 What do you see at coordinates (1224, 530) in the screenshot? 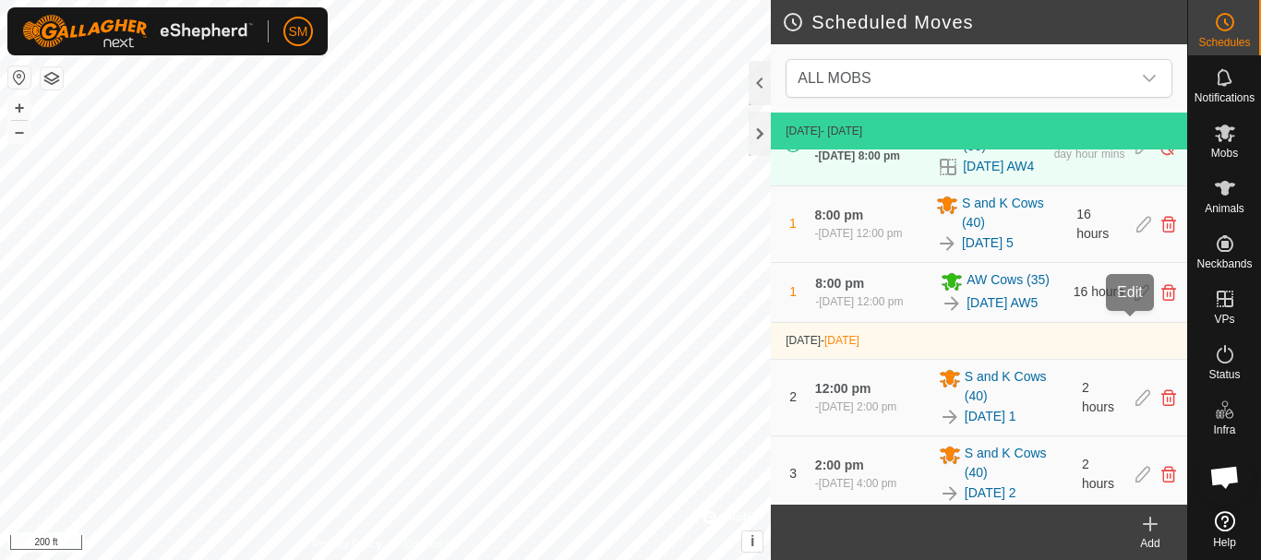
I see `a: Help` at bounding box center [1224, 530].